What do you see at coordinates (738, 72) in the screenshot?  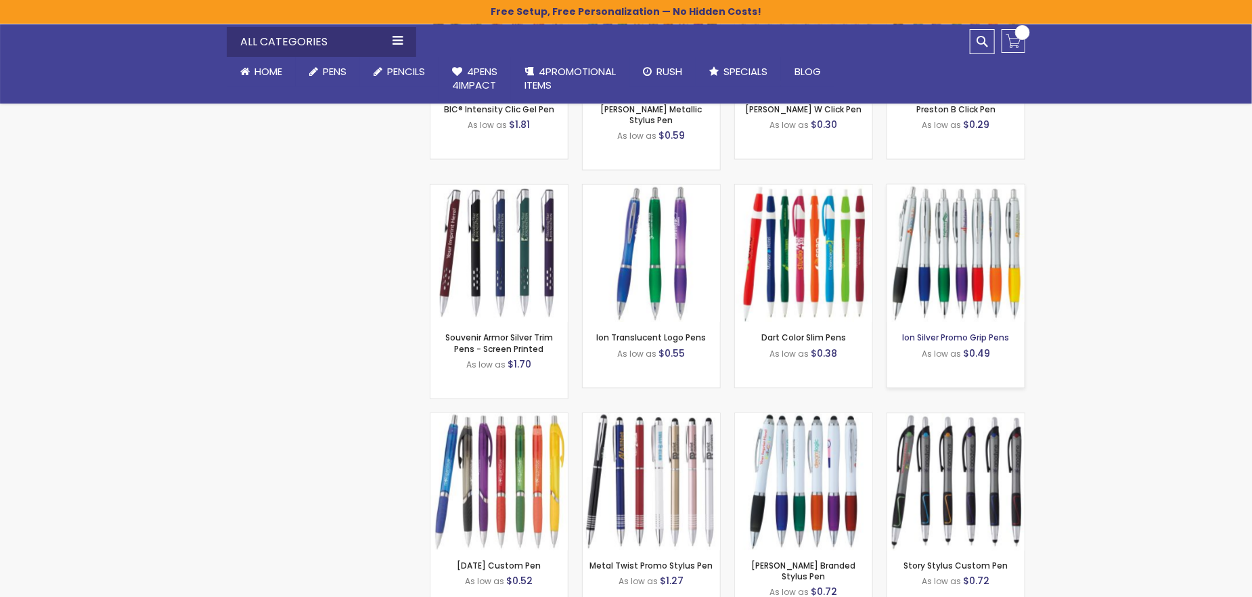 I see `a: Specials` at bounding box center [738, 72].